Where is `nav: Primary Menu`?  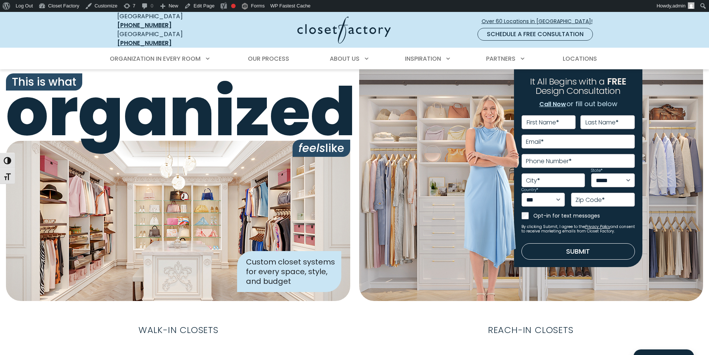
nav: Primary Menu is located at coordinates (355, 59).